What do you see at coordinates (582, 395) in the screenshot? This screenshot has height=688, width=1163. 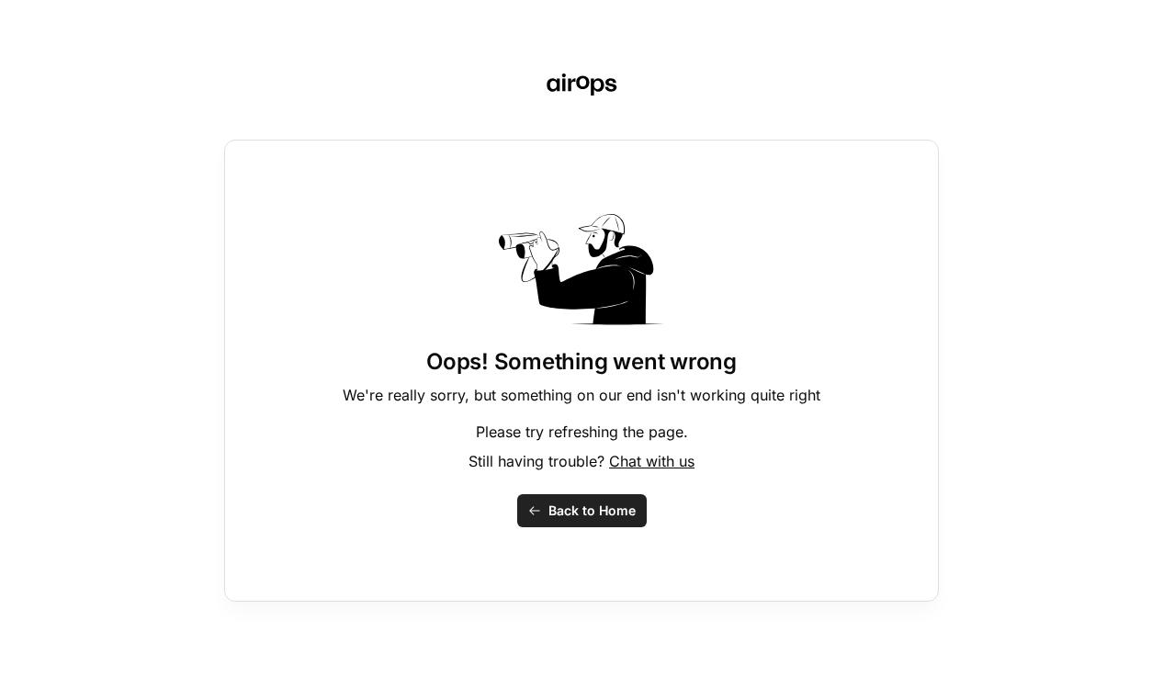 I see `p: We're really sorry, but something on our end isn't working quite right` at bounding box center [582, 395].